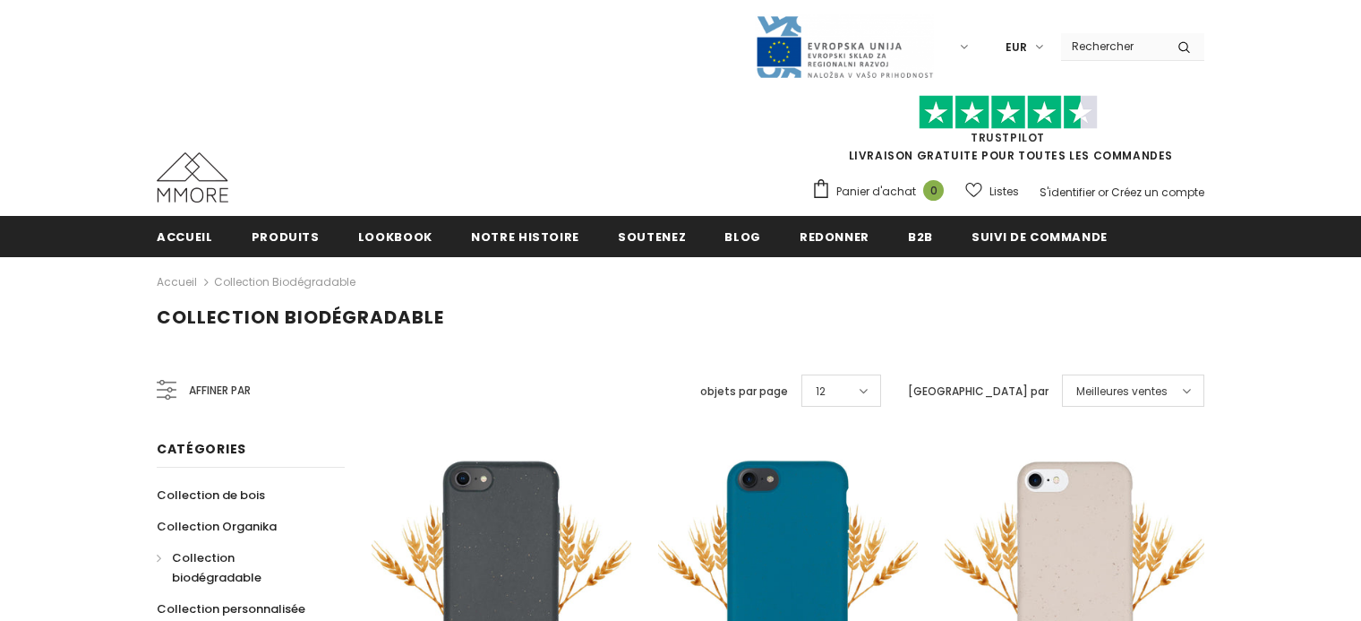 The width and height of the screenshot is (1361, 621). What do you see at coordinates (921, 236) in the screenshot?
I see `a: B2B` at bounding box center [921, 236].